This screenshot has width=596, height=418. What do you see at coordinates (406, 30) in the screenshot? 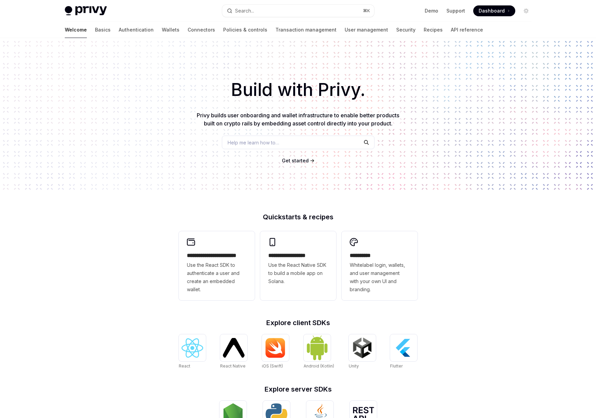
I see `a: Security` at bounding box center [406, 30].